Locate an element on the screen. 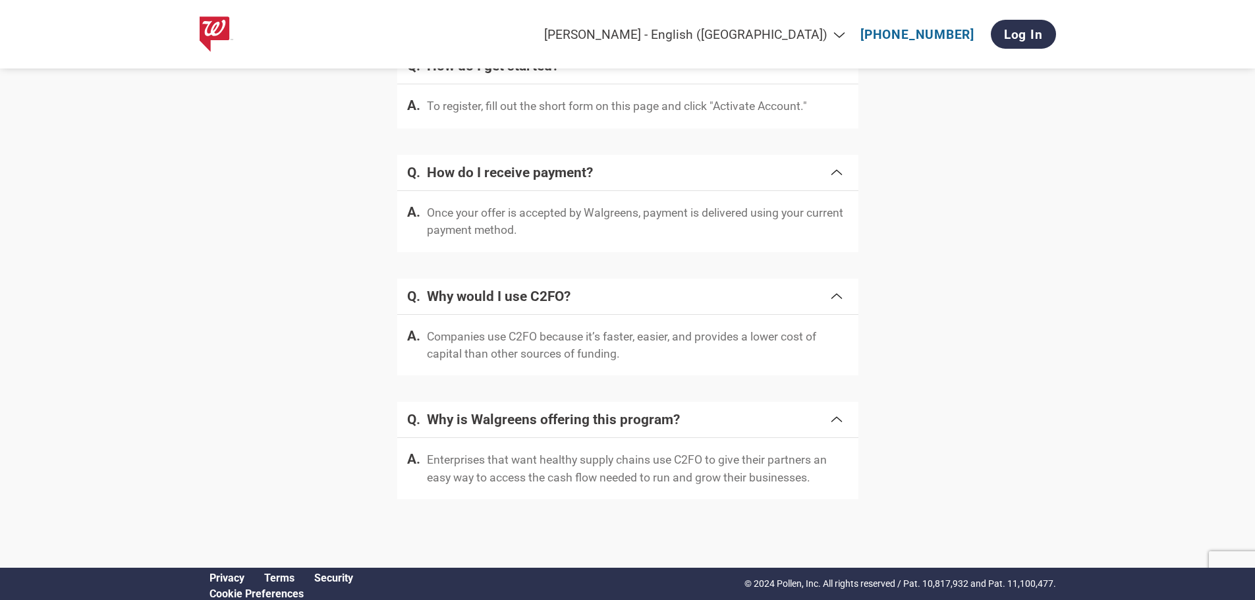 This screenshot has height=600, width=1255. h4: How do I receive payment? is located at coordinates (628, 173).